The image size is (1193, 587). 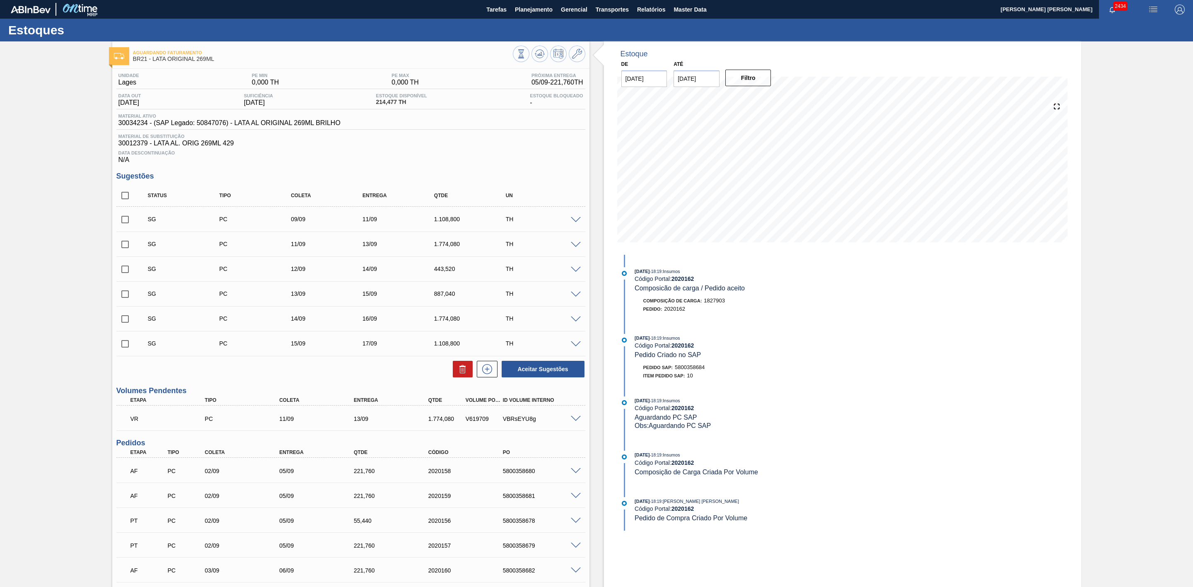 I want to click on div: 1.108,800, so click(x=473, y=343).